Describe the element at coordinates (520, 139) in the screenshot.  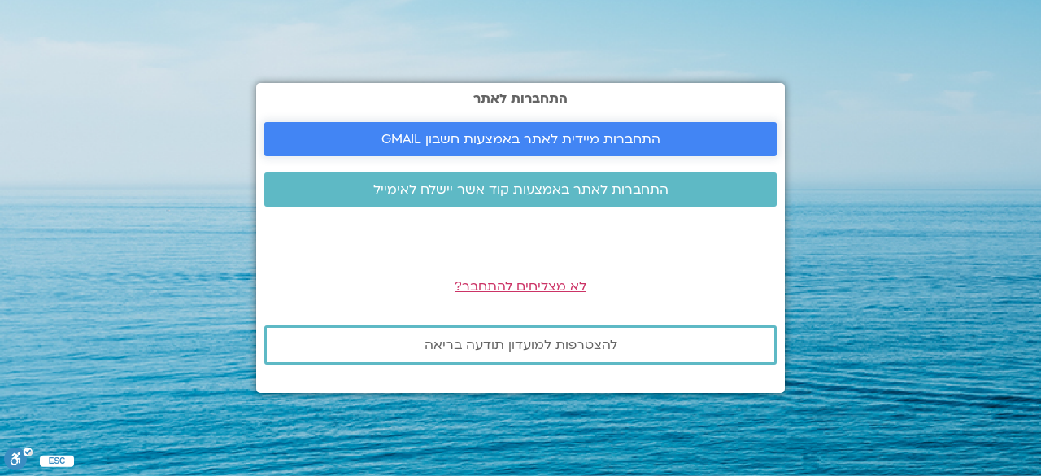
I see `a: התחברות מיידית לאתר באמצעות חשבון GMAIL` at that location.